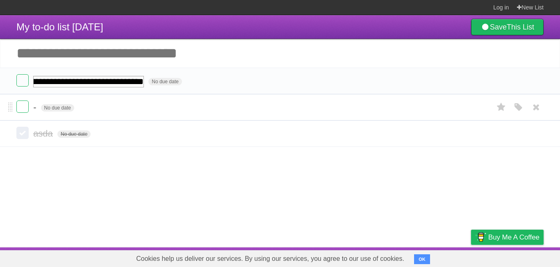 The image size is (560, 267). What do you see at coordinates (520, 27) in the screenshot?
I see `b: This List` at bounding box center [520, 27].